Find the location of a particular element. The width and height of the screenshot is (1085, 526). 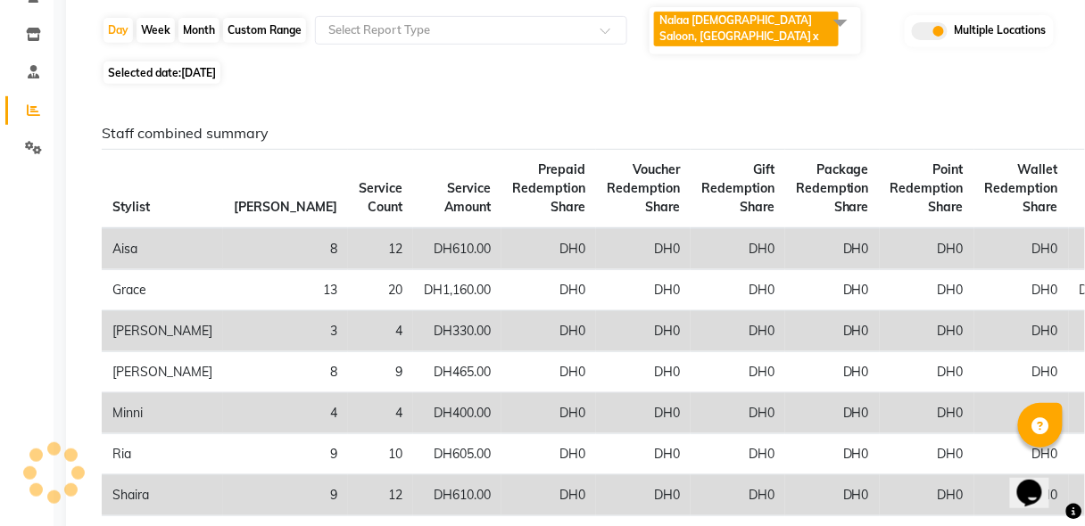

td: DH330.00 is located at coordinates (457, 331).